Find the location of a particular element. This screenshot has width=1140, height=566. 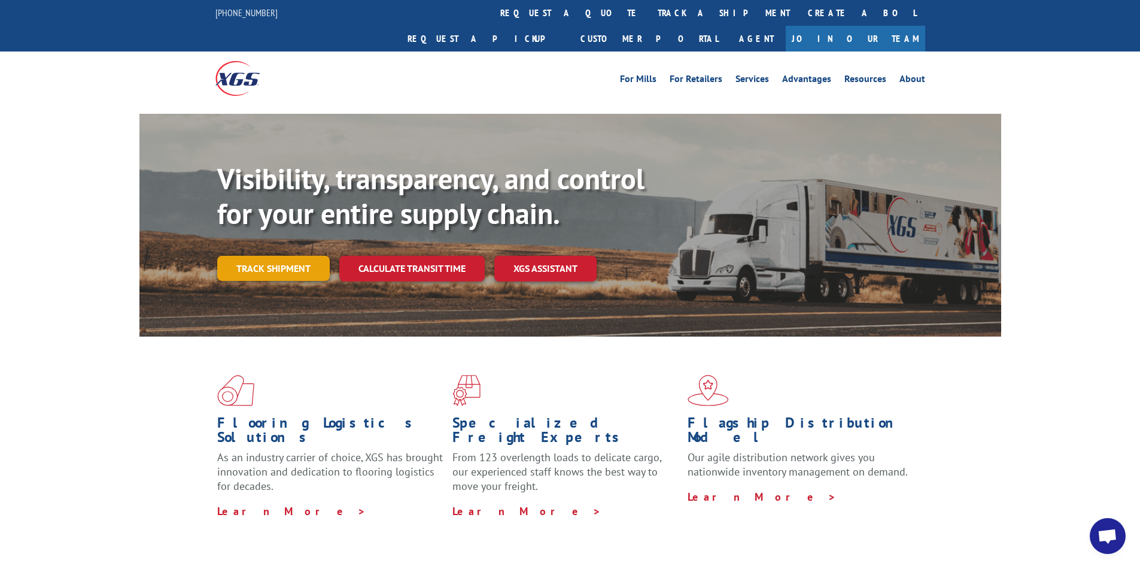

span: Our agile distribution network gives you nationwide inventory management on demand. is located at coordinates (798, 464).